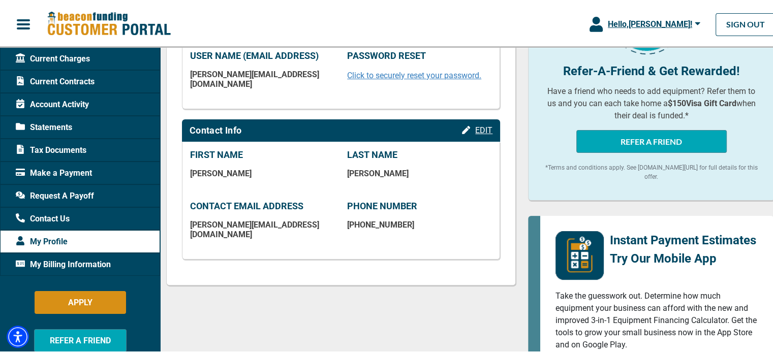 This screenshot has width=773, height=353. What do you see at coordinates (18, 336) in the screenshot?
I see `div: Accessibility Menu` at bounding box center [18, 336].